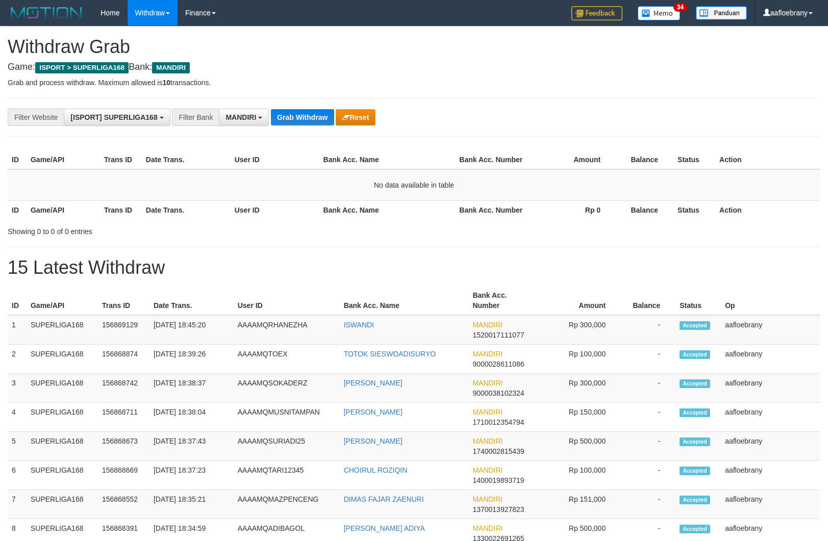  What do you see at coordinates (123, 475) in the screenshot?
I see `td: 156868669` at bounding box center [123, 475].